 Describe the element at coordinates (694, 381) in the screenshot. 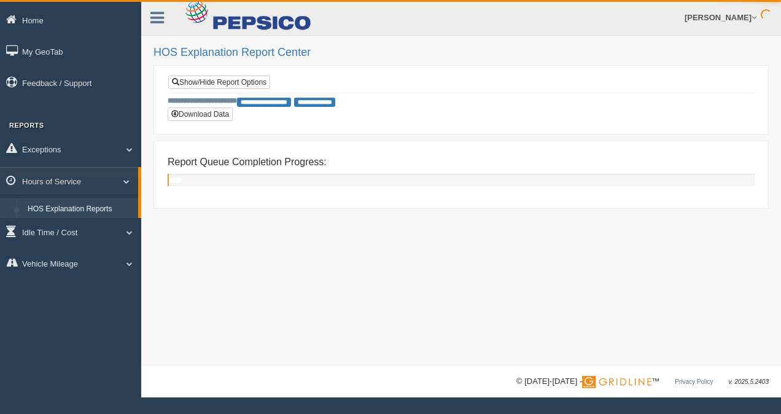

I see `a: Privacy Policy` at that location.